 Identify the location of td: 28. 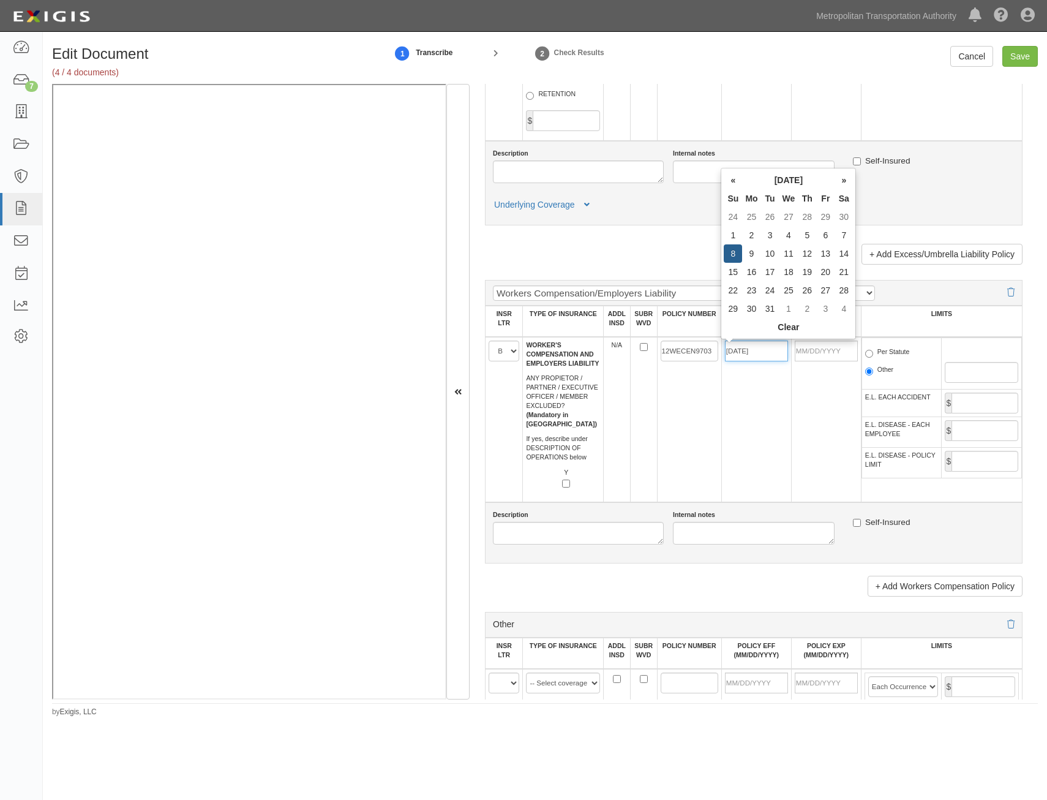
(844, 290).